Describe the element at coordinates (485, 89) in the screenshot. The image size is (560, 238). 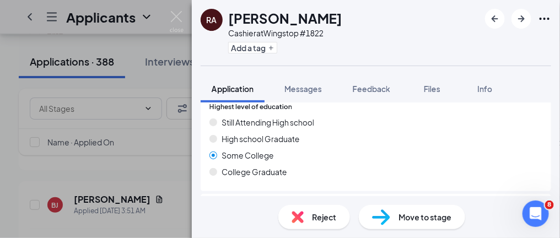
I see `span: Info` at that location.